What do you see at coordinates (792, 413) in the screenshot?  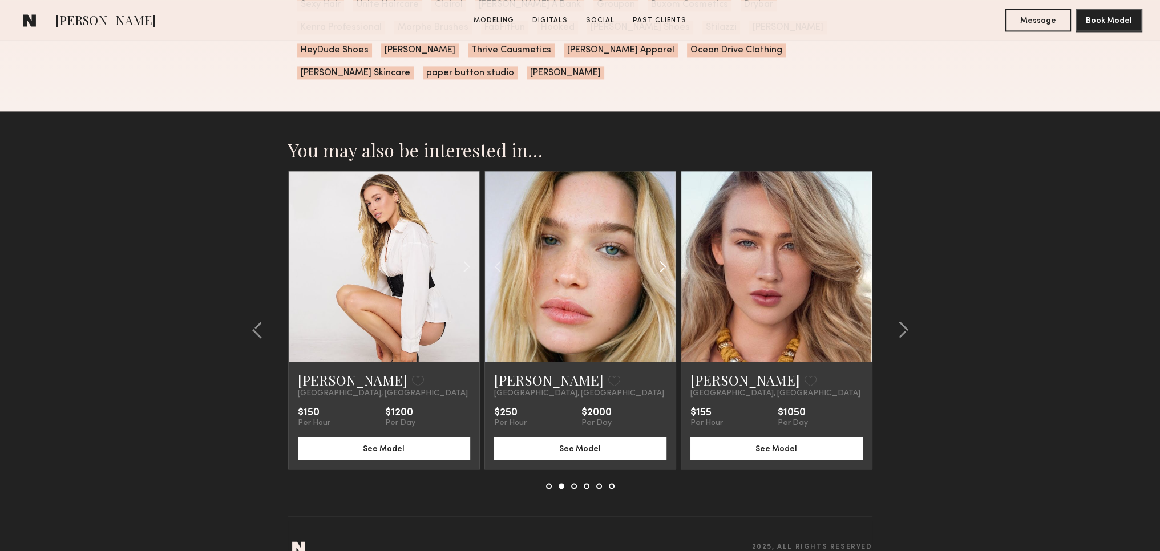 I see `div: $1050` at bounding box center [792, 413].